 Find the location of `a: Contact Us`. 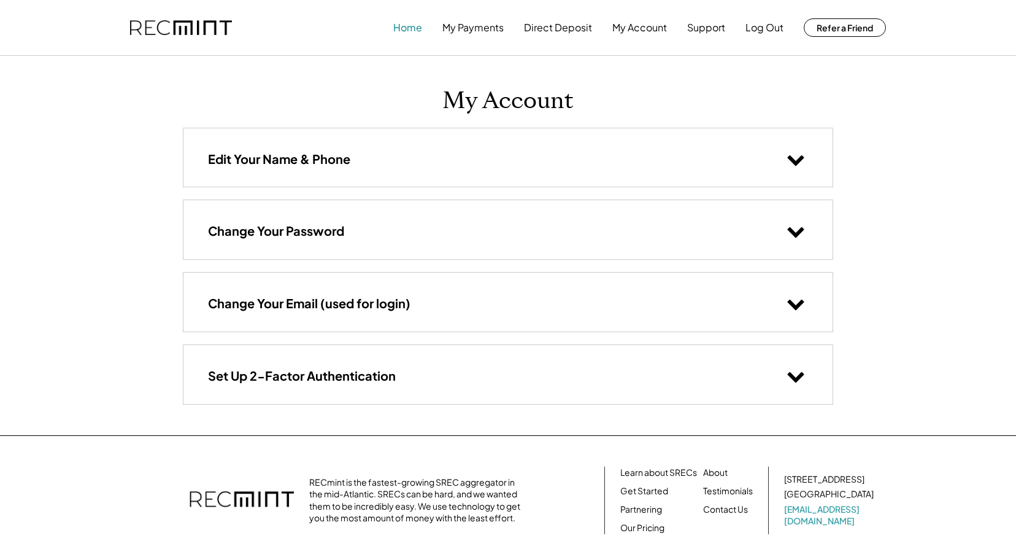

a: Contact Us is located at coordinates (726, 509).